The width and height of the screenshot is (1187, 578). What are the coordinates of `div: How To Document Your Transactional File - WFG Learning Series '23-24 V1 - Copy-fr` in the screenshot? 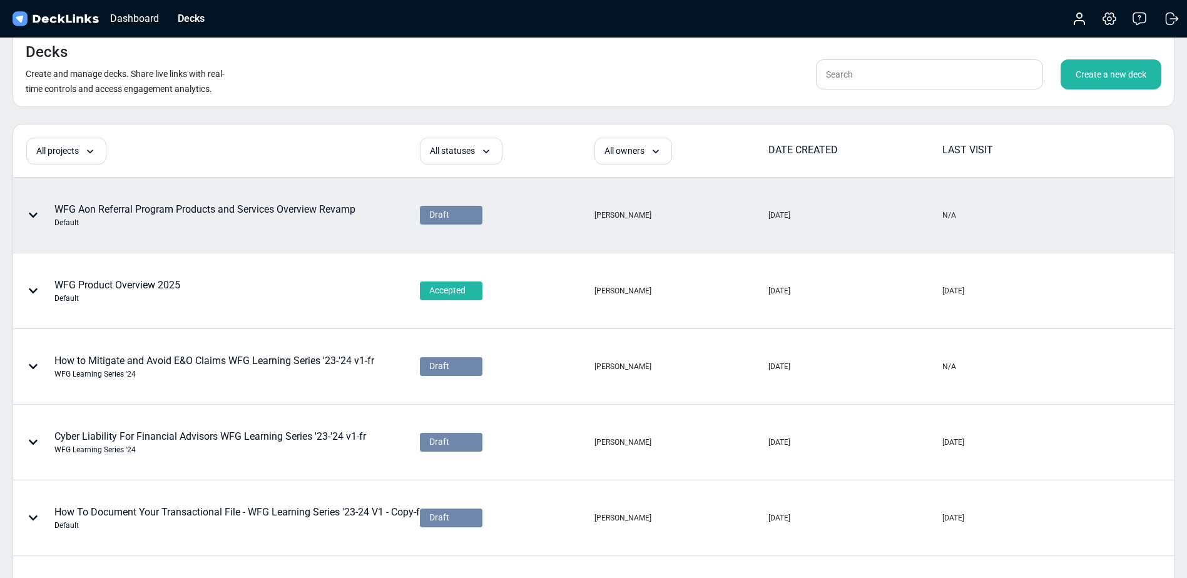 It's located at (238, 518).